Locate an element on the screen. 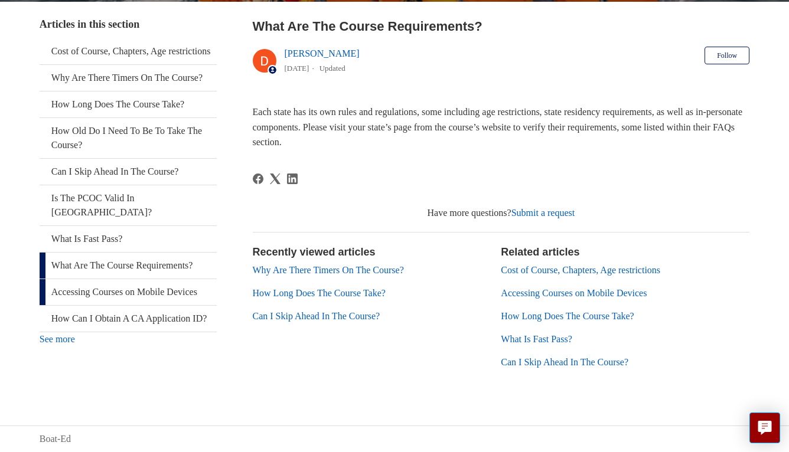 The height and width of the screenshot is (452, 789). div: Live chat is located at coordinates (765, 428).